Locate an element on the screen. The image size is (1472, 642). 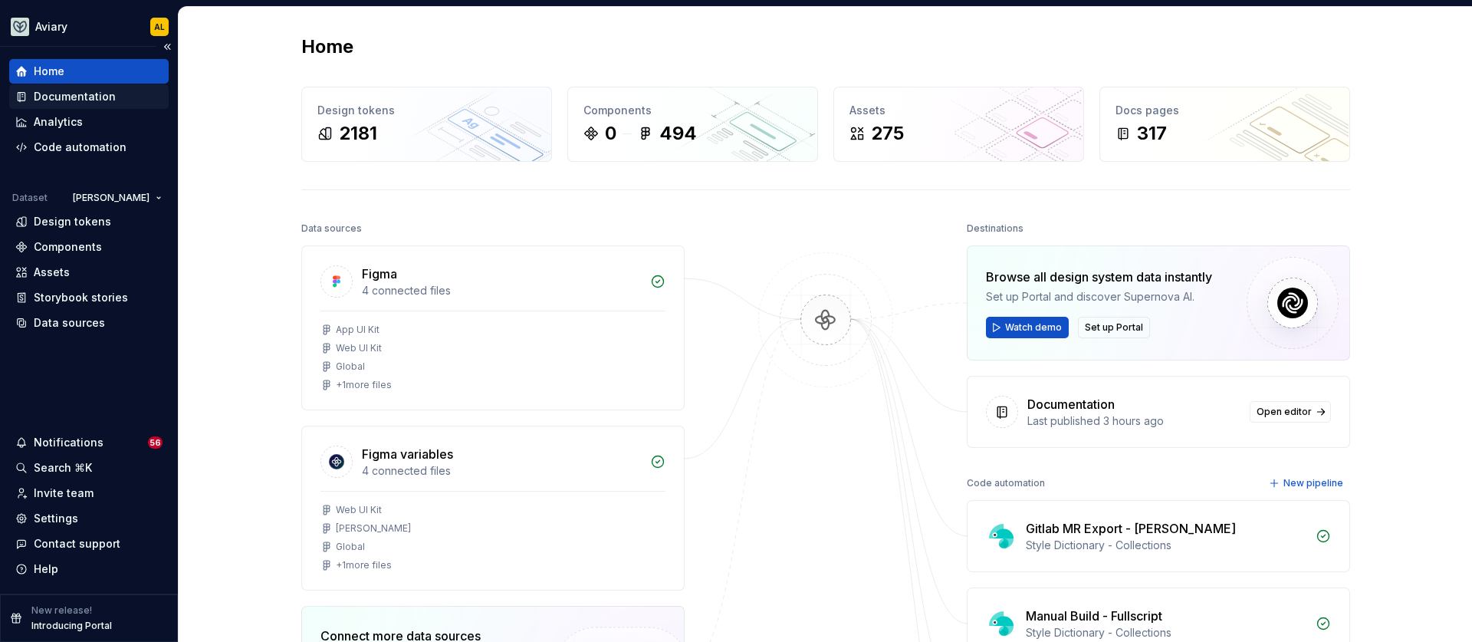
div: 2181 is located at coordinates (358, 133).